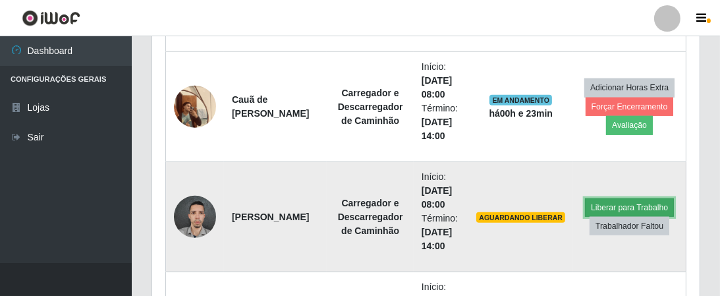  I want to click on img: CoreUI Logo, so click(51, 18).